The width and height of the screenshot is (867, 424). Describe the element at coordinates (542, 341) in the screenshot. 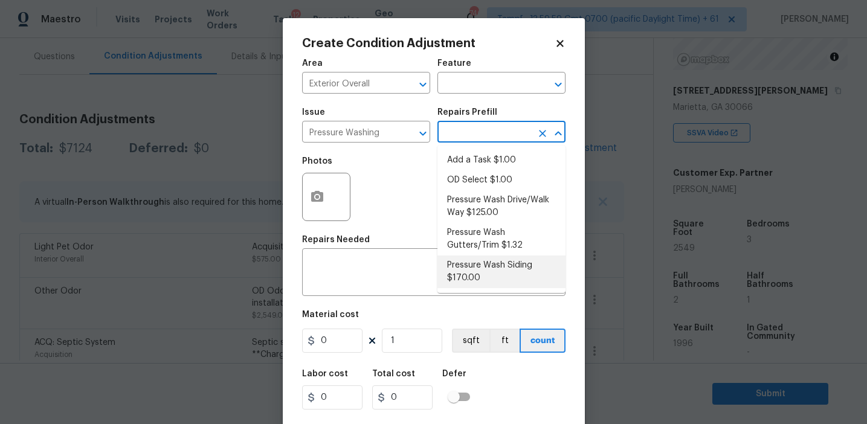

I see `button: count` at that location.